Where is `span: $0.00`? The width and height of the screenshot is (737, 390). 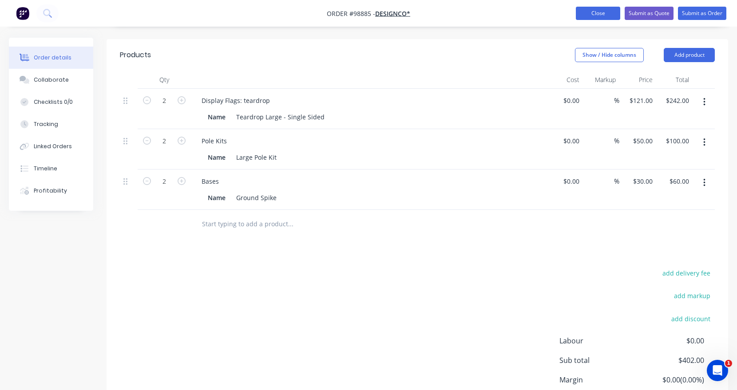 span: $0.00 is located at coordinates (671, 341).